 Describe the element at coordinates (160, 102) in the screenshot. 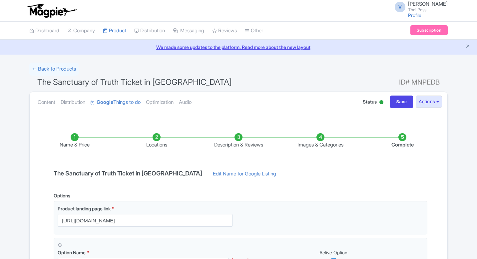

I see `a: Optimization` at that location.